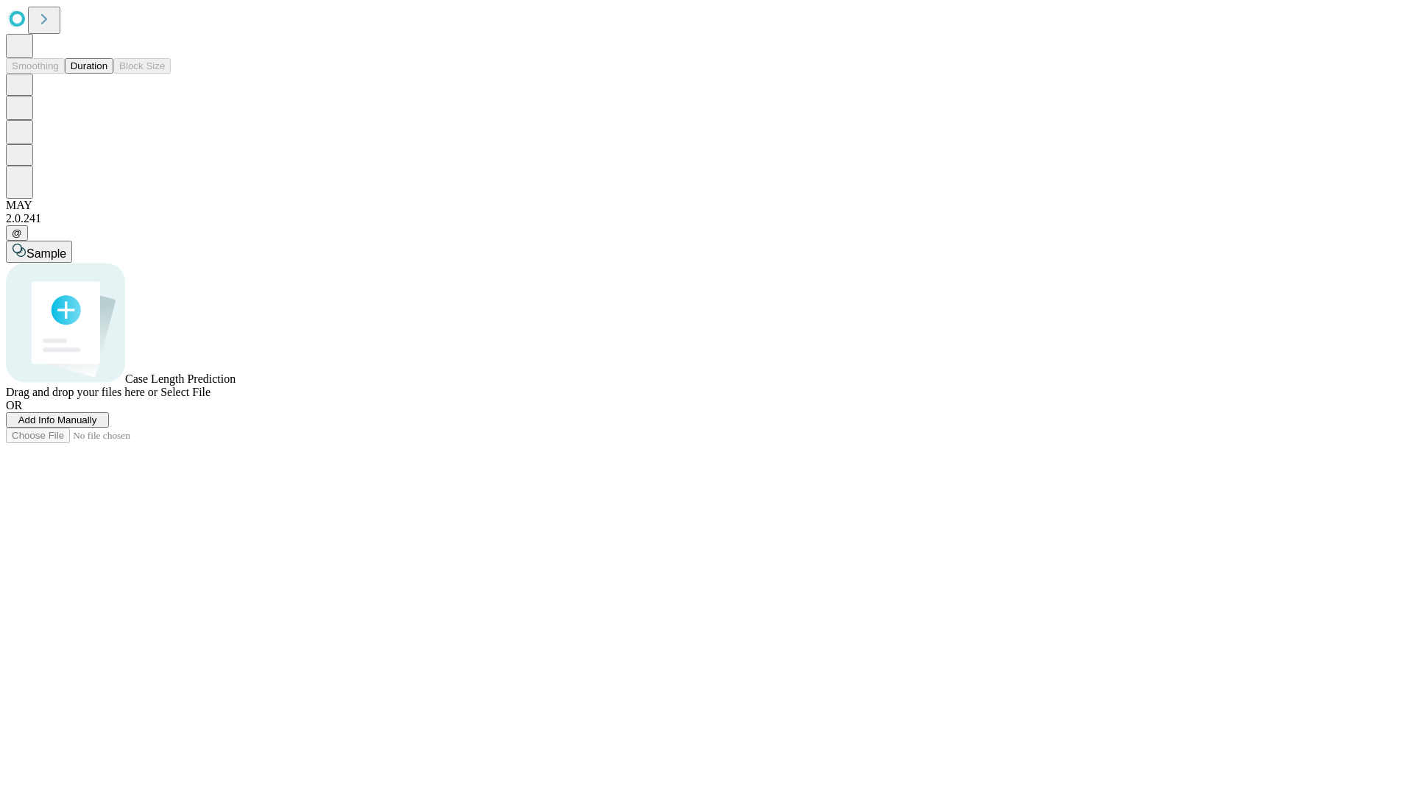 This screenshot has height=795, width=1413. Describe the element at coordinates (707, 205) in the screenshot. I see `div: MAY` at that location.